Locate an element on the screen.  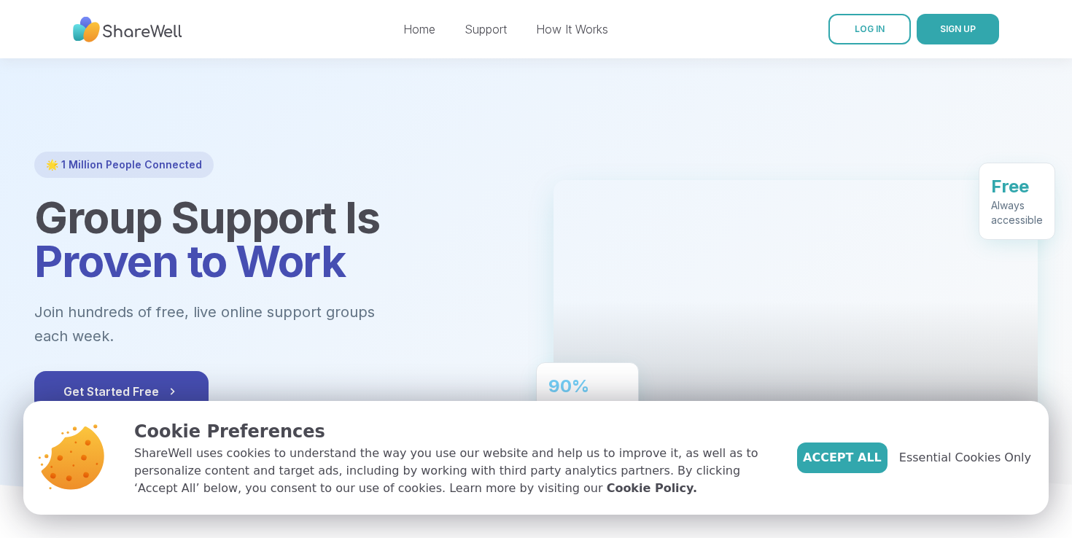
span: Get Started Free is located at coordinates (121, 392).